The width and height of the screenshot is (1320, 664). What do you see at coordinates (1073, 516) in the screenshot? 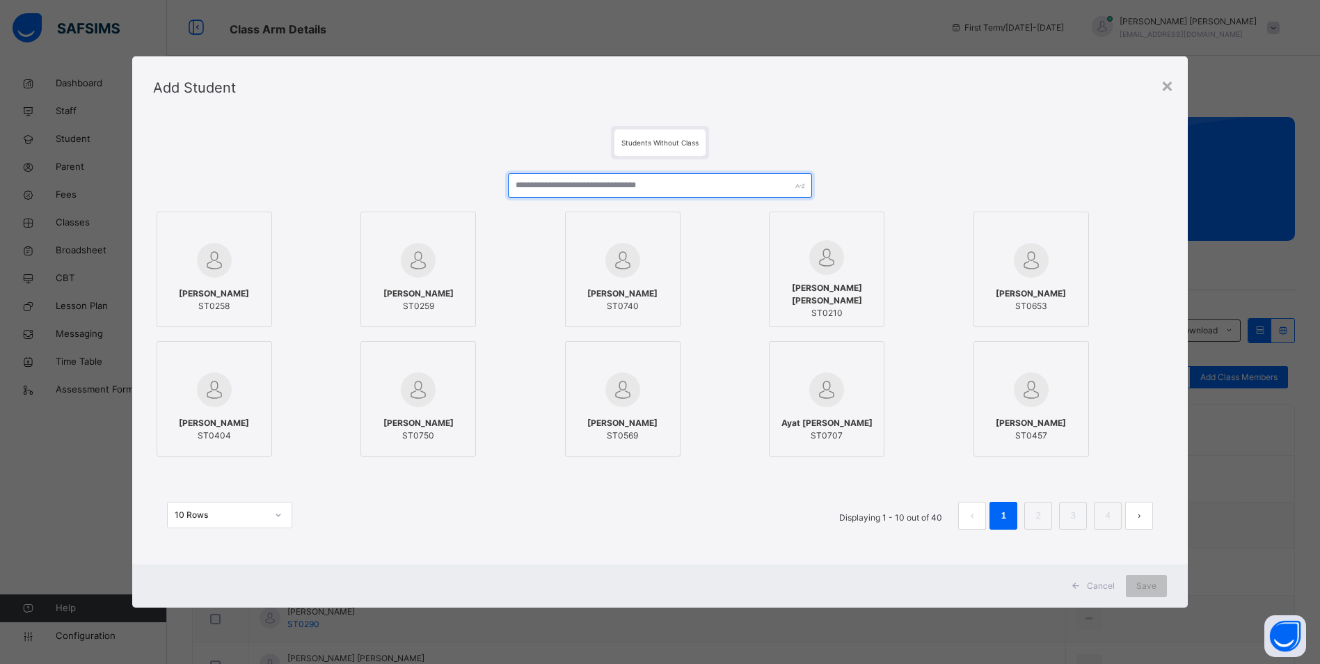
I see `a: 3` at bounding box center [1073, 516].